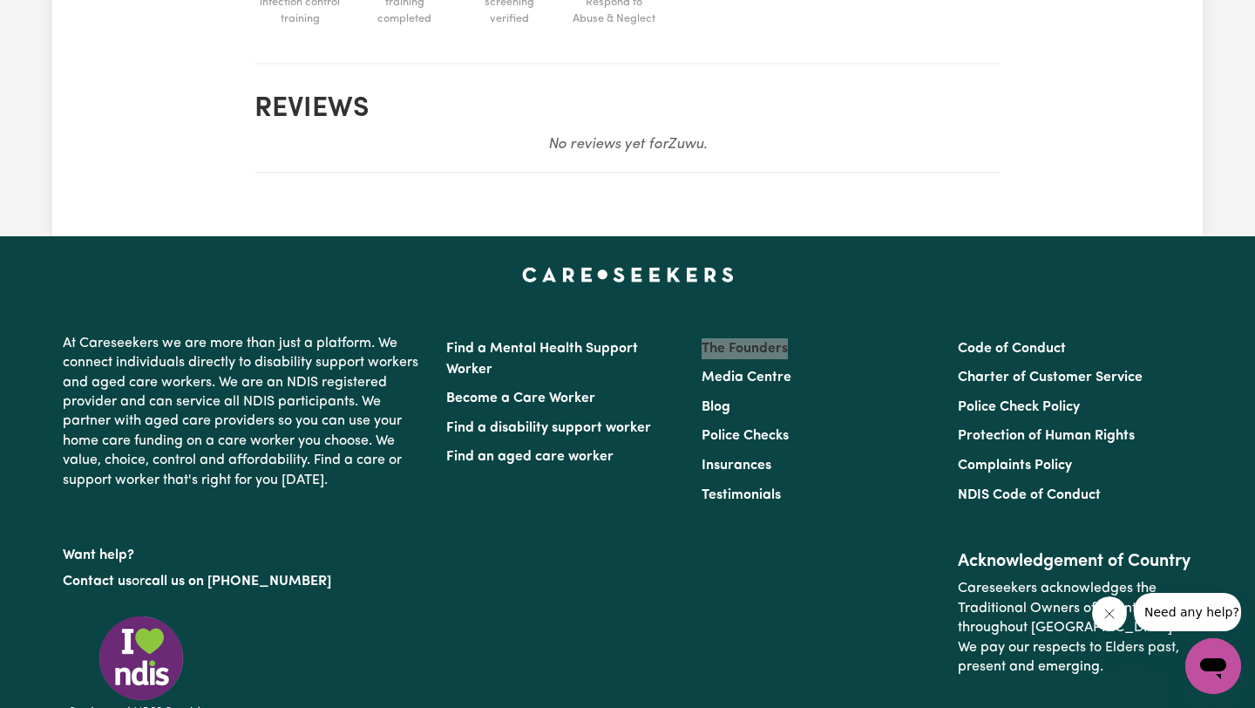 The image size is (1255, 708). I want to click on em: No reviews yet for Zuwu ., so click(628, 144).